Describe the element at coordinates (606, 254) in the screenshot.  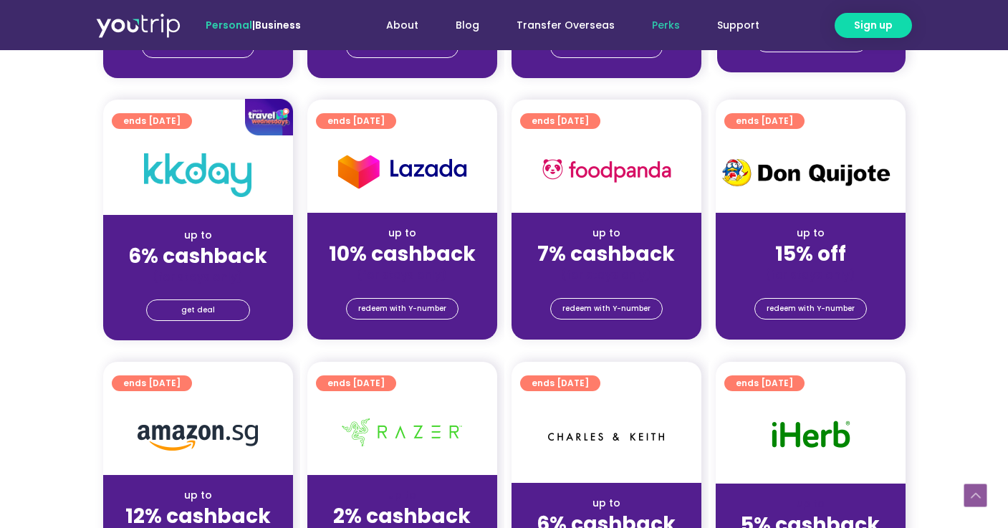
I see `strong: 7% cashback` at that location.